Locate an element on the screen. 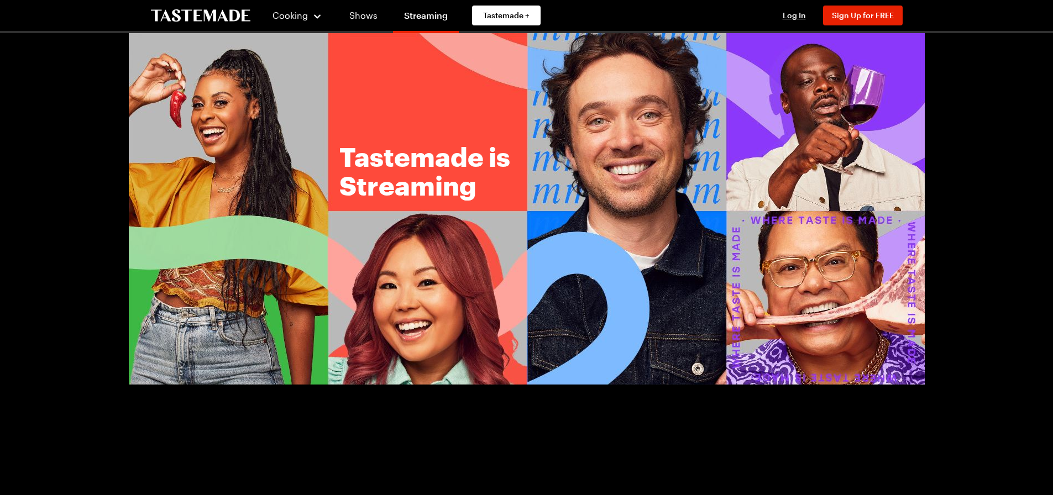 Image resolution: width=1053 pixels, height=495 pixels. span: Sign Up for FREE is located at coordinates (863, 15).